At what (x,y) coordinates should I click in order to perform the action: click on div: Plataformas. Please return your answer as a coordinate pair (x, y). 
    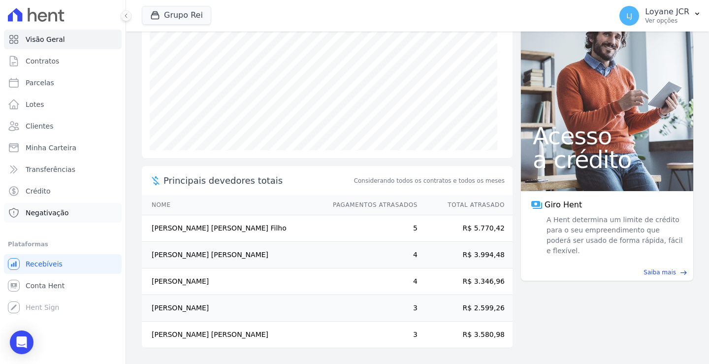
    Looking at the image, I should click on (63, 244).